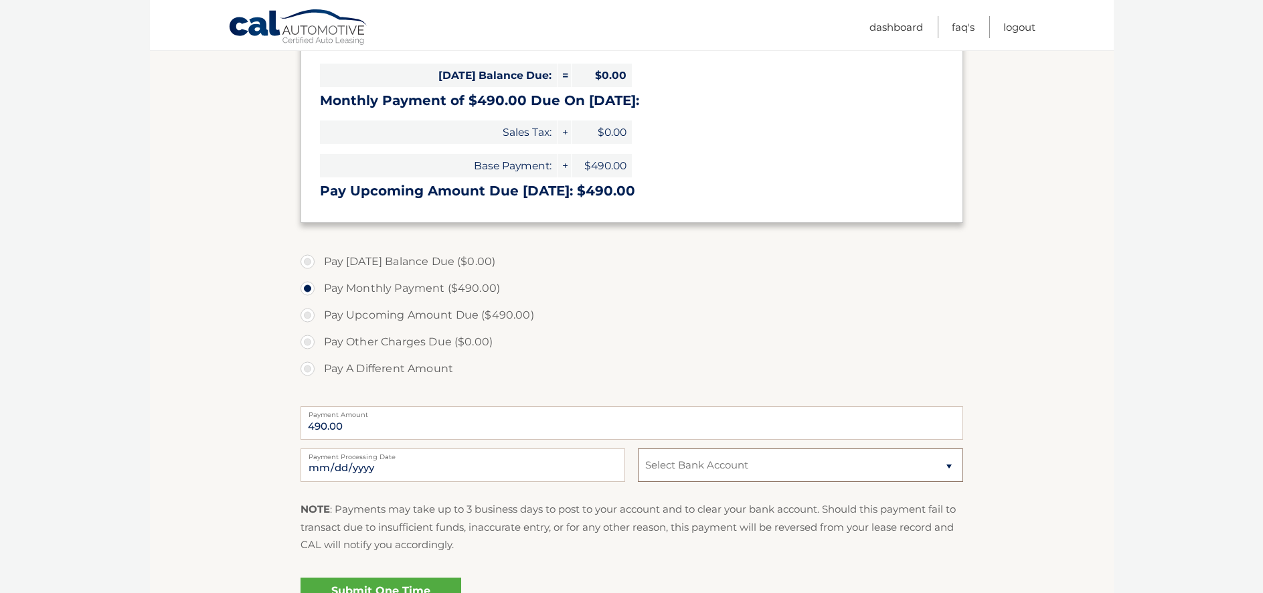  Describe the element at coordinates (632, 412) in the screenshot. I see `label: Payment Amount` at that location.